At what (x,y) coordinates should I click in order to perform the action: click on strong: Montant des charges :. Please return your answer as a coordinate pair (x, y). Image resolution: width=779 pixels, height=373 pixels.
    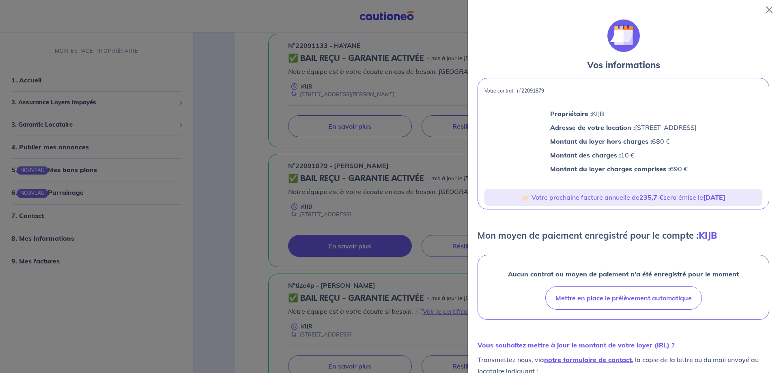
    Looking at the image, I should click on (586, 155).